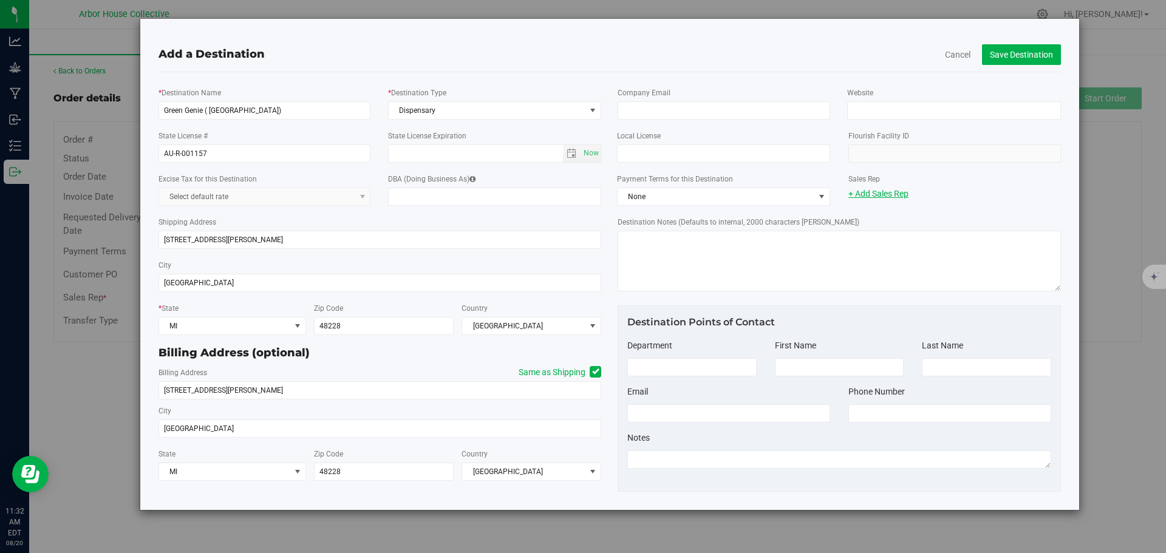 This screenshot has height=553, width=1166. I want to click on label: Excise Tax for this Destination, so click(208, 179).